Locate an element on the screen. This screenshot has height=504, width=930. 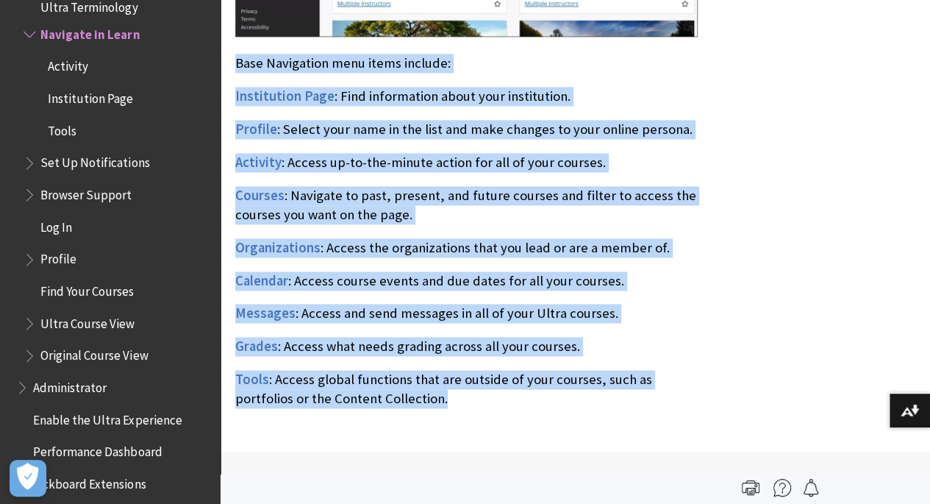
span: Original Course View is located at coordinates (94, 353).